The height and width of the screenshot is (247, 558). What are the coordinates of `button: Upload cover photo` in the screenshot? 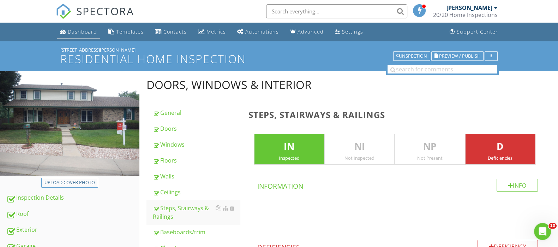 It's located at (70, 182).